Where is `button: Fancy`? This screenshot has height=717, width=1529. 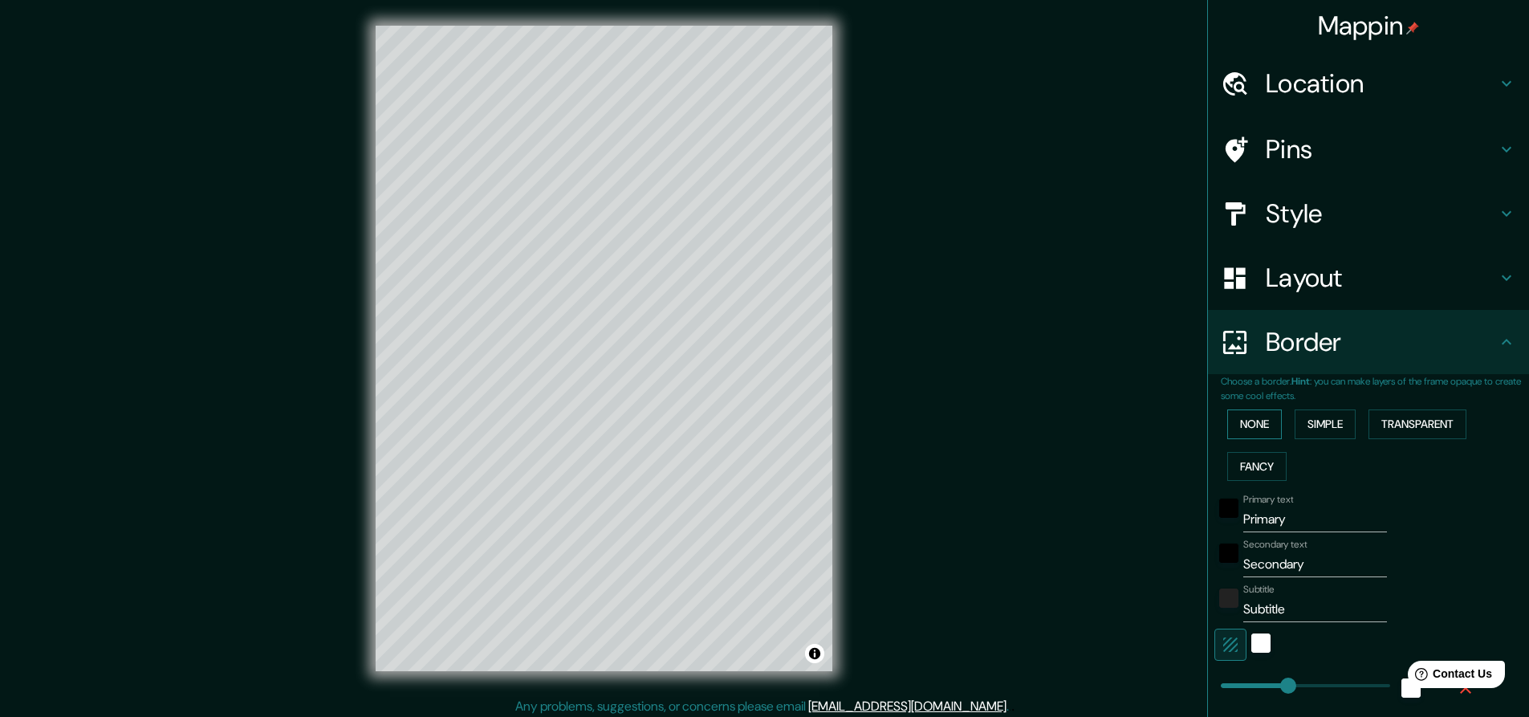
button: Fancy is located at coordinates (1257, 466).